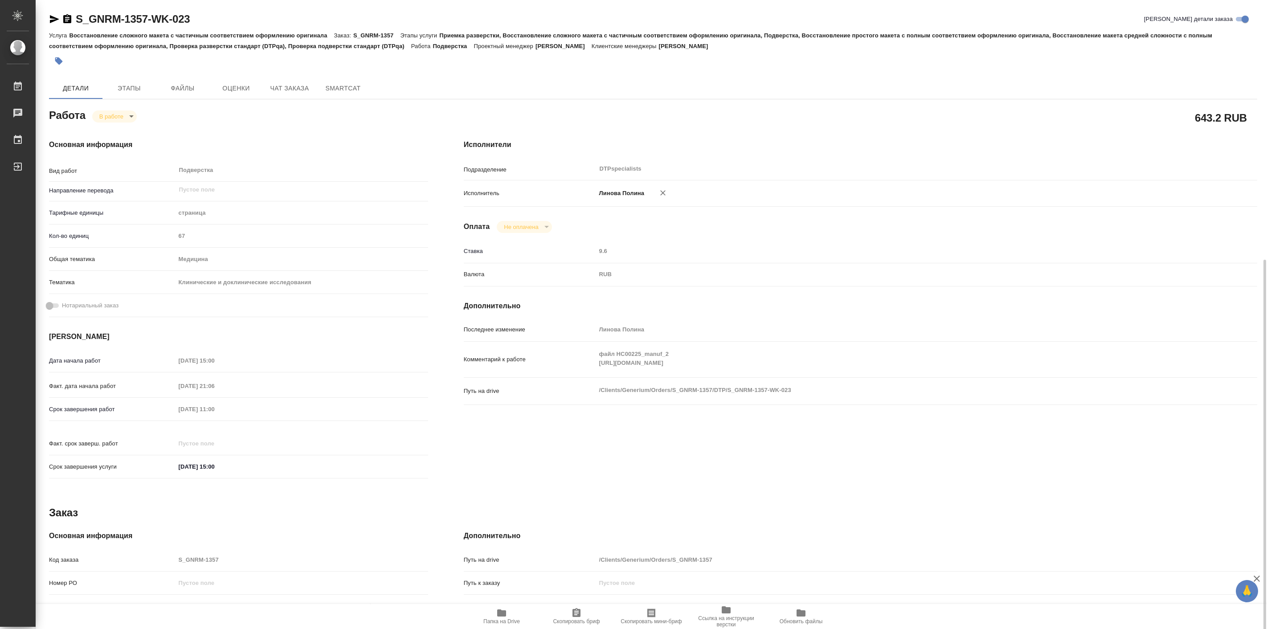 The width and height of the screenshot is (1267, 629). Describe the element at coordinates (112, 444) in the screenshot. I see `p: Факт. срок заверш. работ` at that location.